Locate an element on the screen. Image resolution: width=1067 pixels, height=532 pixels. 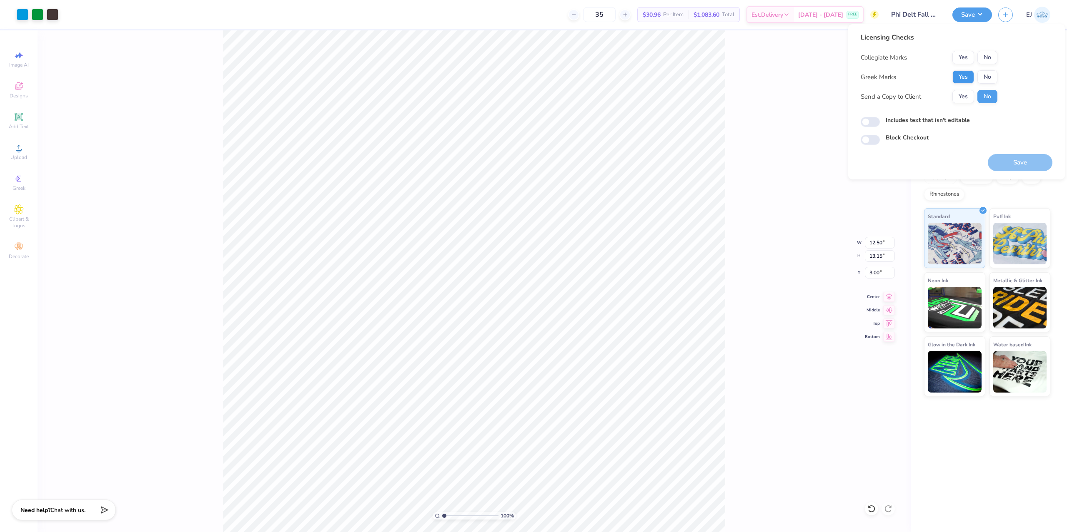
span: 100 % is located at coordinates (507, 516).